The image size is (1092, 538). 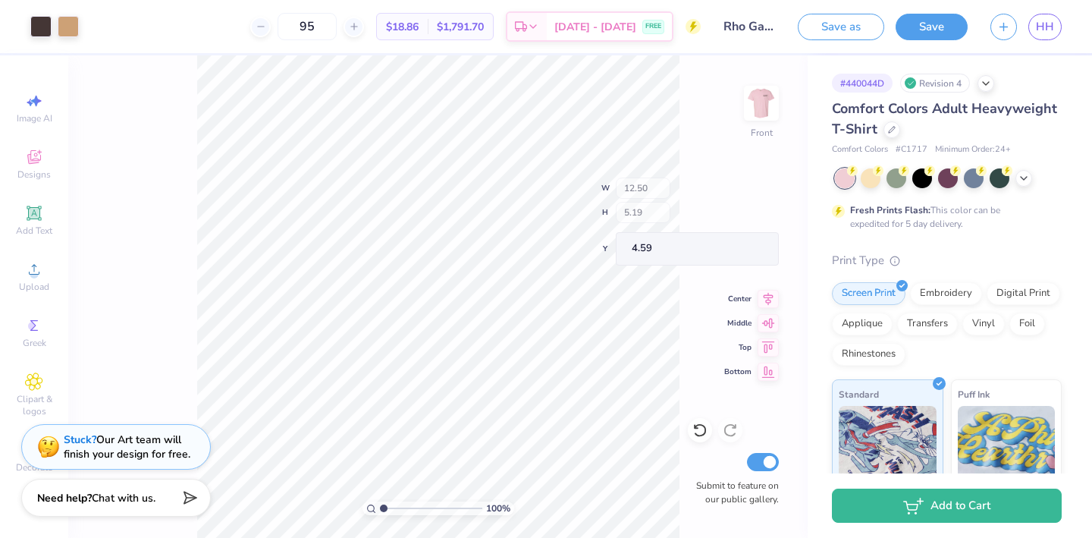 I want to click on strong: Need help?, so click(x=64, y=498).